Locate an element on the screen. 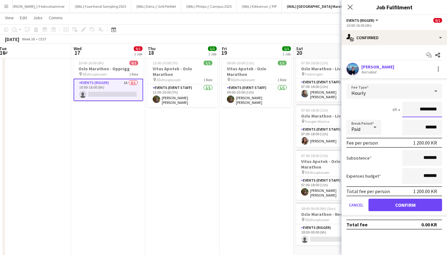  app-card-role: Events (Rigger)2A0/118:00-00:00 (6h) is located at coordinates (331, 235).